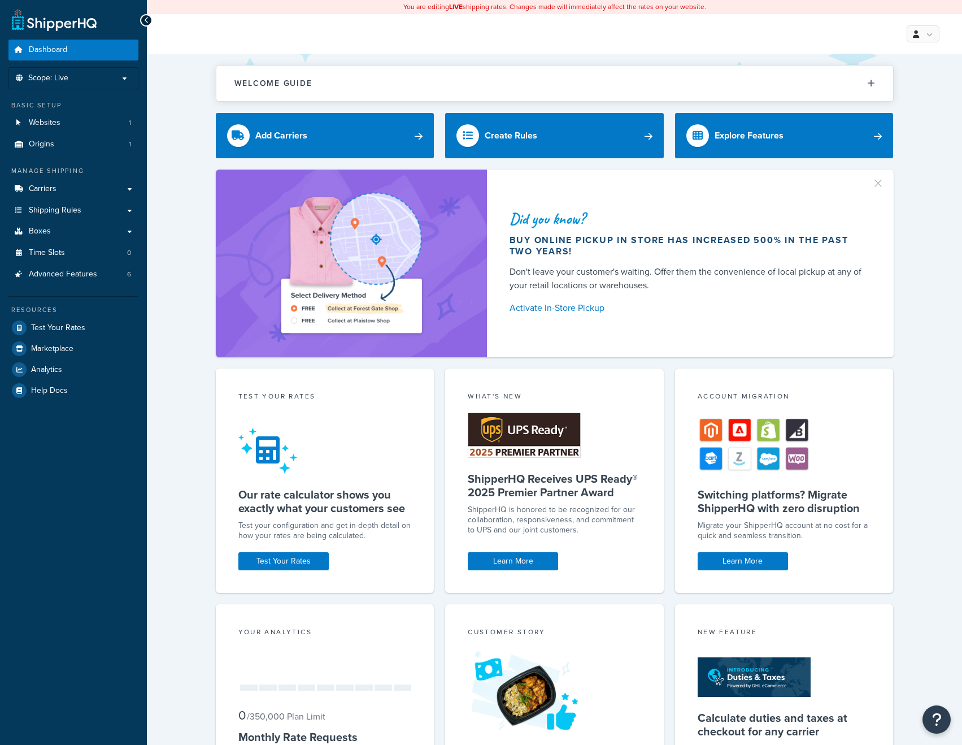 The image size is (962, 745). Describe the element at coordinates (73, 369) in the screenshot. I see `a: Analytics` at that location.